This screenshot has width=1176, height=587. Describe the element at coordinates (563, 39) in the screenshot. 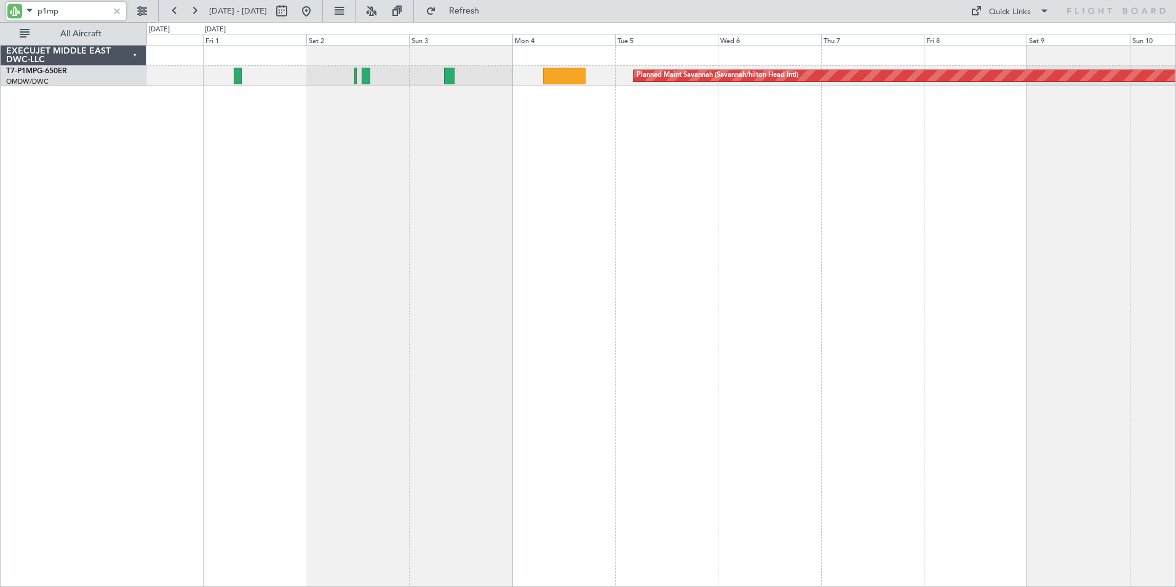

I see `div: Mon 4` at that location.